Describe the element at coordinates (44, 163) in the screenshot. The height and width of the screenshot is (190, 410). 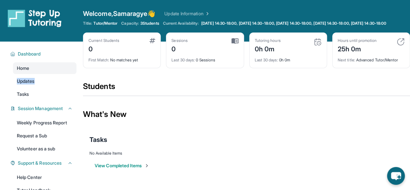
I see `button: Support & Resources` at that location.